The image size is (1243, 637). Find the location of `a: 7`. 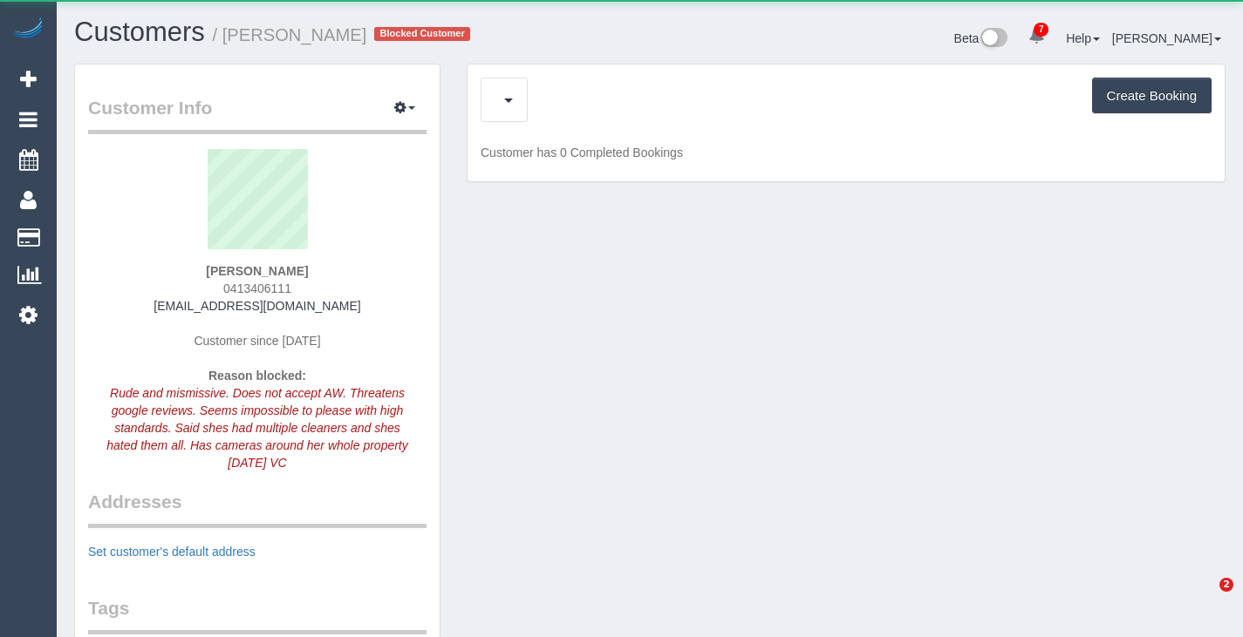

a: 7 is located at coordinates (1036, 37).